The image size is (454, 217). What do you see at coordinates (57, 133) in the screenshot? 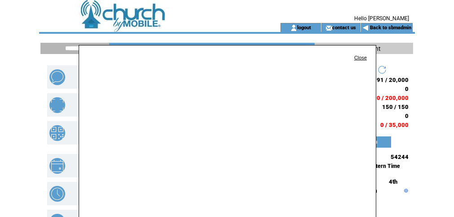
I see `img: qr-codes.png` at bounding box center [57, 133].